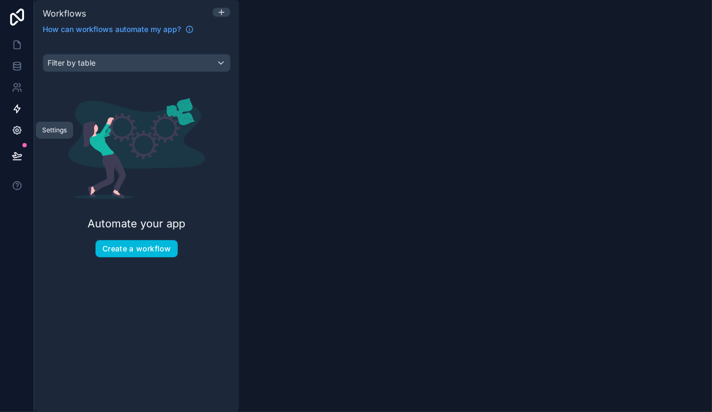 Image resolution: width=712 pixels, height=412 pixels. I want to click on div: scrollable content, so click(137, 226).